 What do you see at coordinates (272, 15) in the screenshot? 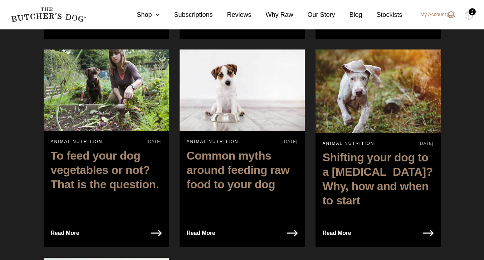
I see `a: Why Raw` at bounding box center [272, 15].